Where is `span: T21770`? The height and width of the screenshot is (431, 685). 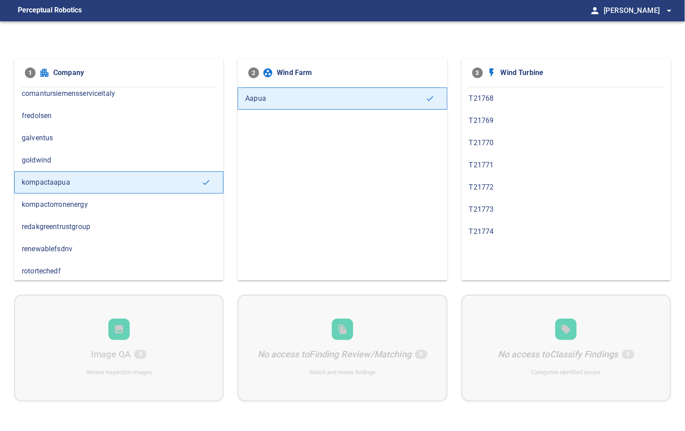
span: T21770 is located at coordinates (566, 143).